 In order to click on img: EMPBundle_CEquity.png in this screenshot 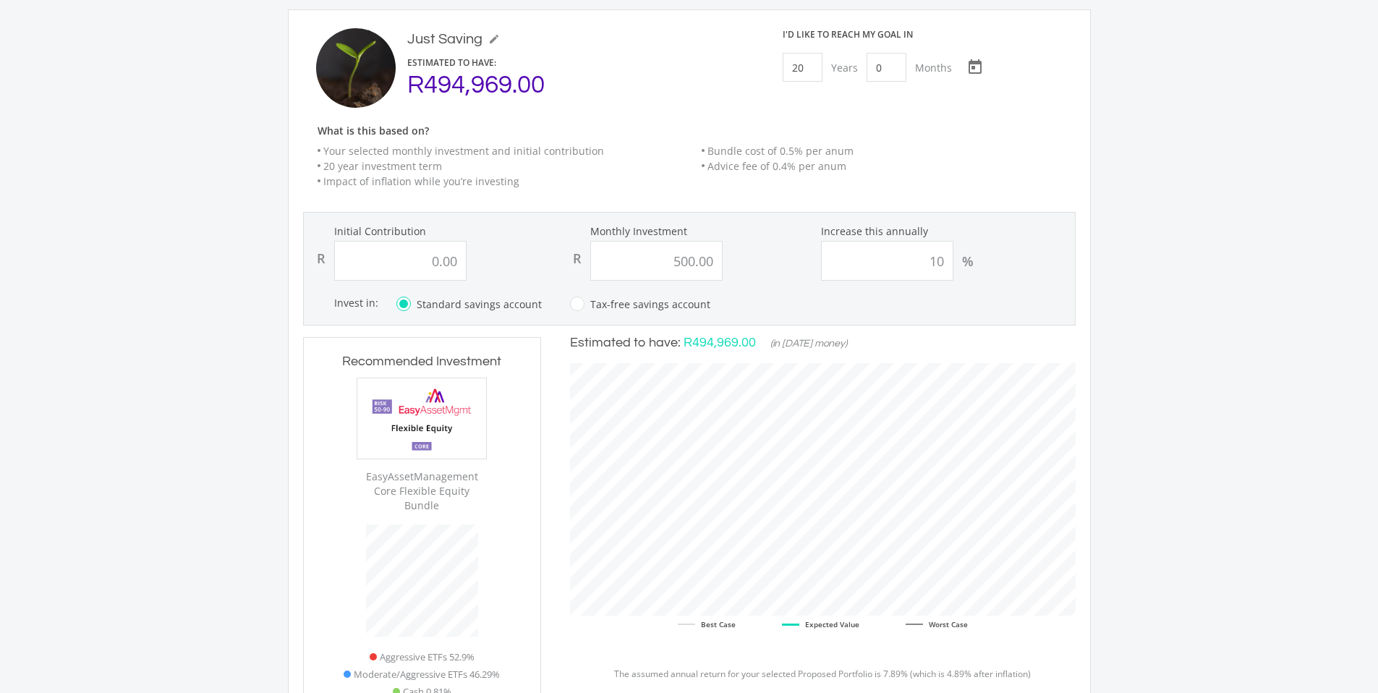, I will do `click(422, 418)`.